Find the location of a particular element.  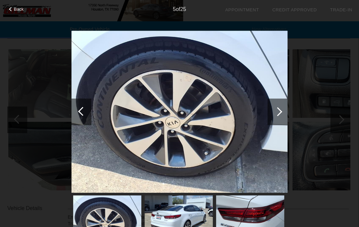

a: Appointment is located at coordinates (242, 10).